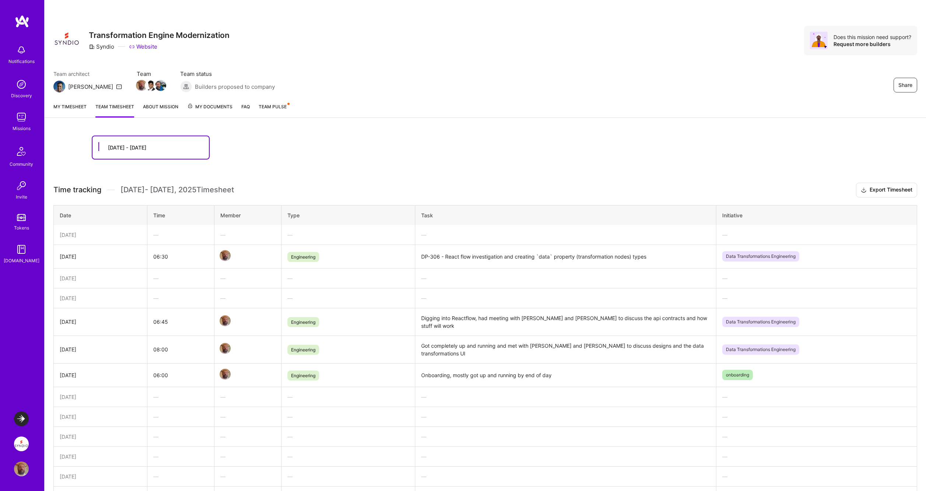 This screenshot has height=491, width=926. I want to click on td: 08:00, so click(181, 349).